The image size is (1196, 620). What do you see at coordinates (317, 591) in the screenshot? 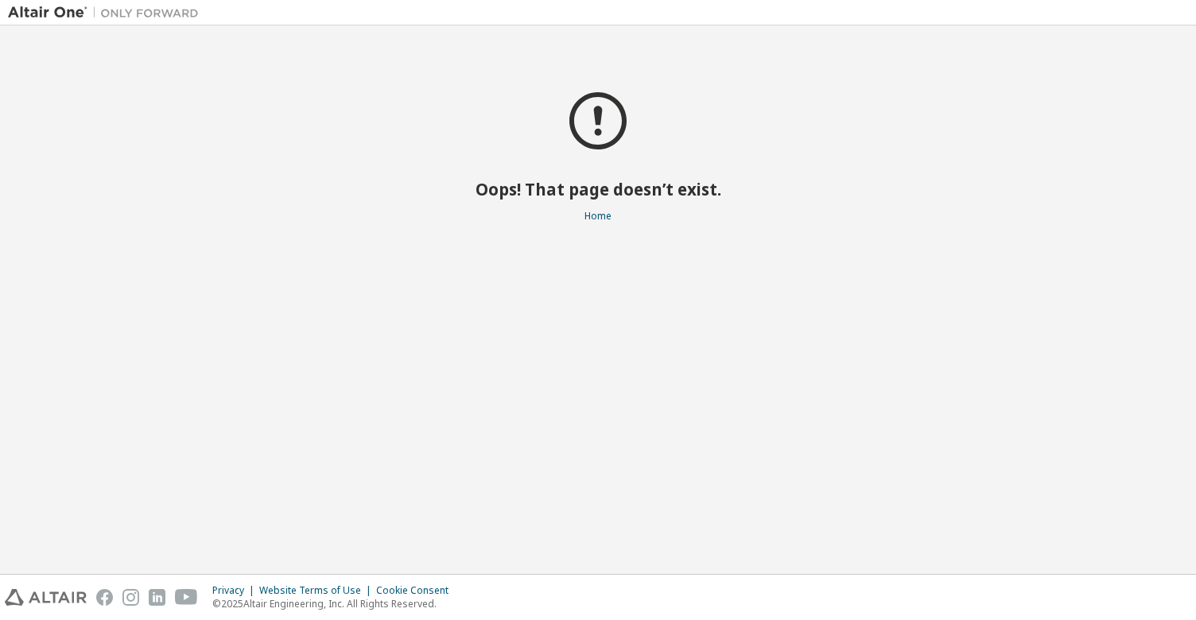
I see `div: Website Terms of Use` at bounding box center [317, 591].